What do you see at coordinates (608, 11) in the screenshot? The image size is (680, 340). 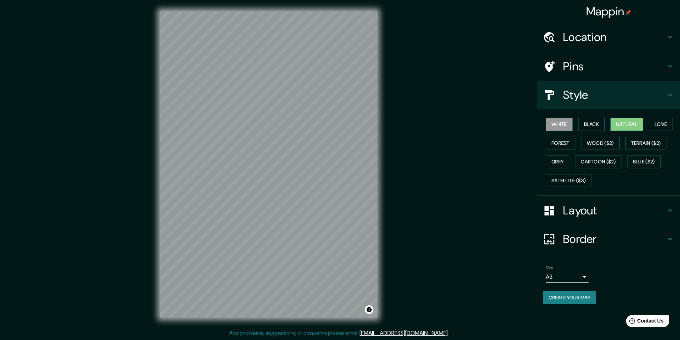 I see `h4: Mappin` at bounding box center [608, 11].